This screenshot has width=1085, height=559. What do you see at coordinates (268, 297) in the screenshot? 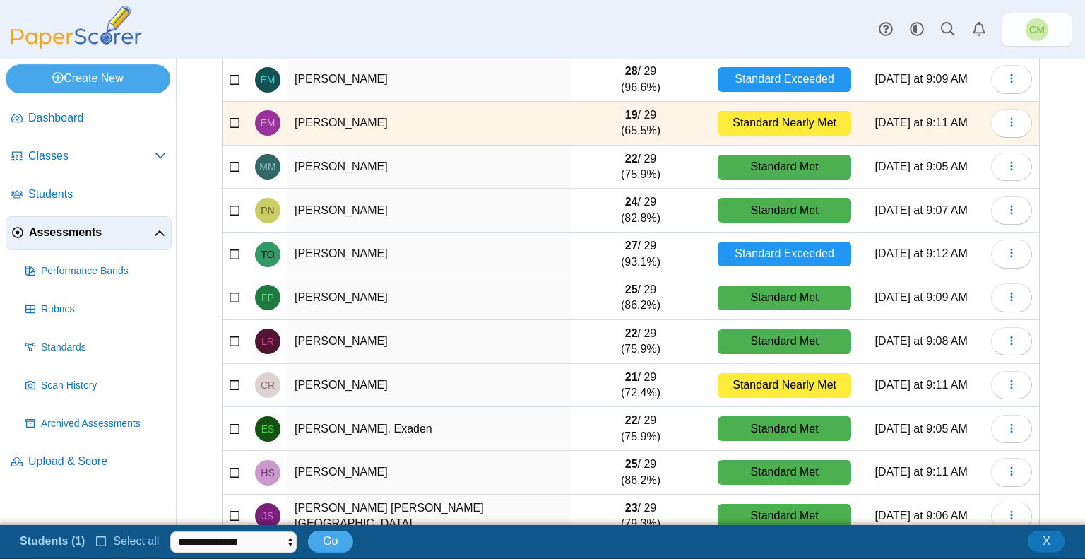
I see `span: Facundo Prieto` at bounding box center [268, 297].